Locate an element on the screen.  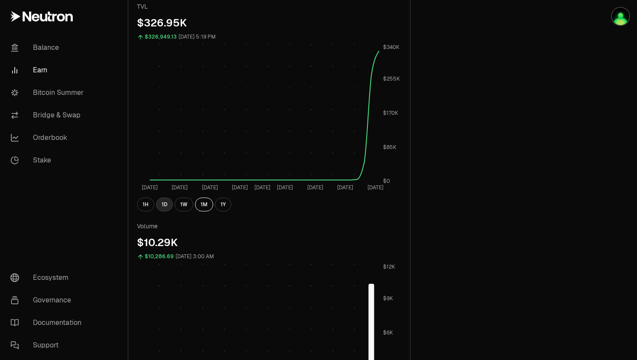
img: Main Account is located at coordinates (621, 16).